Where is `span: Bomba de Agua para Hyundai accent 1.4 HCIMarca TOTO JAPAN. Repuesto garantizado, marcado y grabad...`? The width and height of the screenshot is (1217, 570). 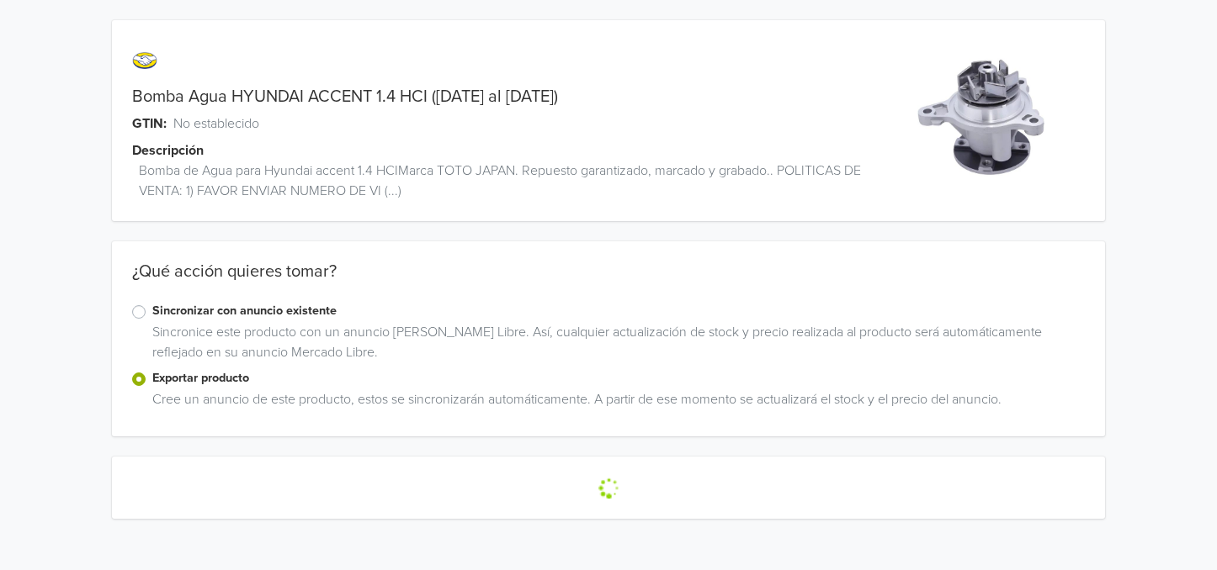
span: Bomba de Agua para Hyundai accent 1.4 HCIMarca TOTO JAPAN. Repuesto garantizado, marcado y grabad... is located at coordinates (507, 181).